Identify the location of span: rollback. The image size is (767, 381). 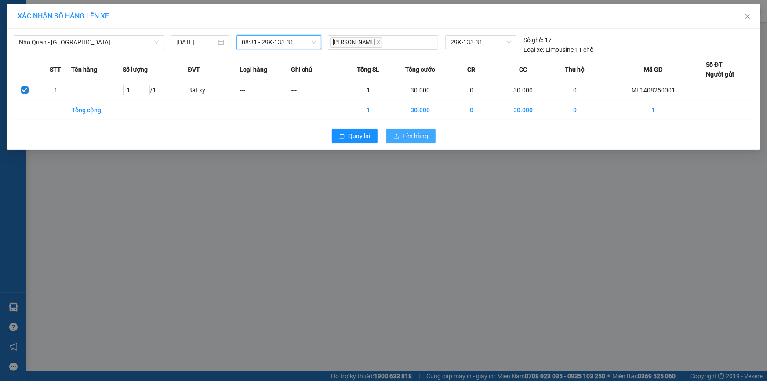
(342, 136).